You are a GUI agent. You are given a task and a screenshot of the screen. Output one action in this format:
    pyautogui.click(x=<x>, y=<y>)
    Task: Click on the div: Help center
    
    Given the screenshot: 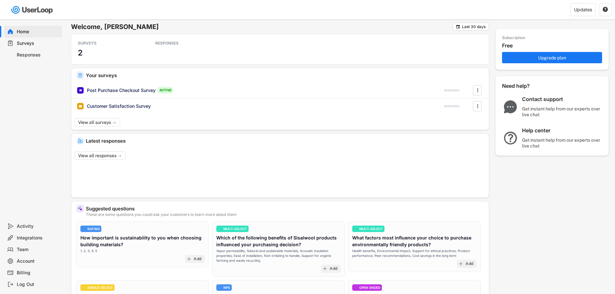 What is the action you would take?
    pyautogui.click(x=562, y=130)
    